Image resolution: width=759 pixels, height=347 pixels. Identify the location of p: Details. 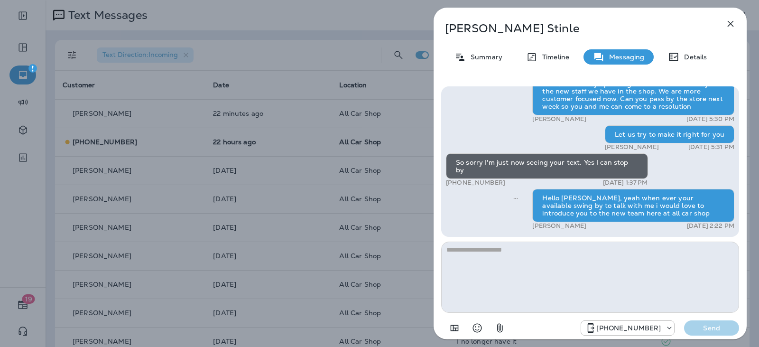
(693, 57).